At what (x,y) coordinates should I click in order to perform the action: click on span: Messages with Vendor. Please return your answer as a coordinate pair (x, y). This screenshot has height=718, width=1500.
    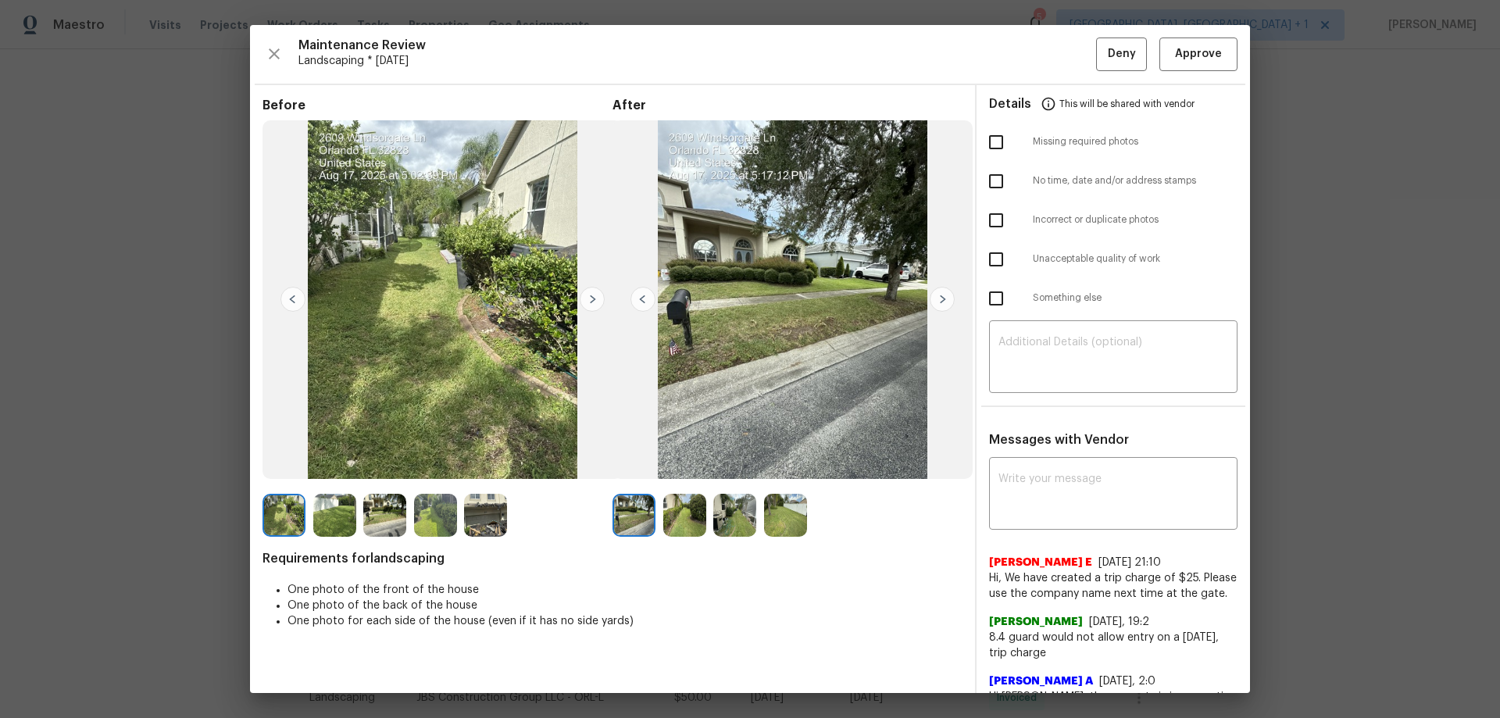
    Looking at the image, I should click on (1058, 440).